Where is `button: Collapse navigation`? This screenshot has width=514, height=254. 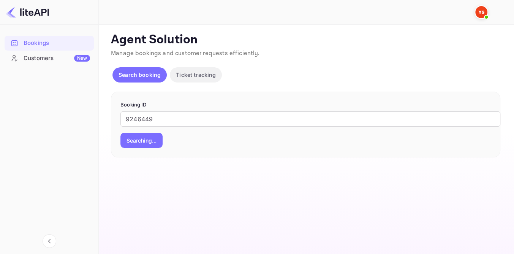 button: Collapse navigation is located at coordinates (49, 241).